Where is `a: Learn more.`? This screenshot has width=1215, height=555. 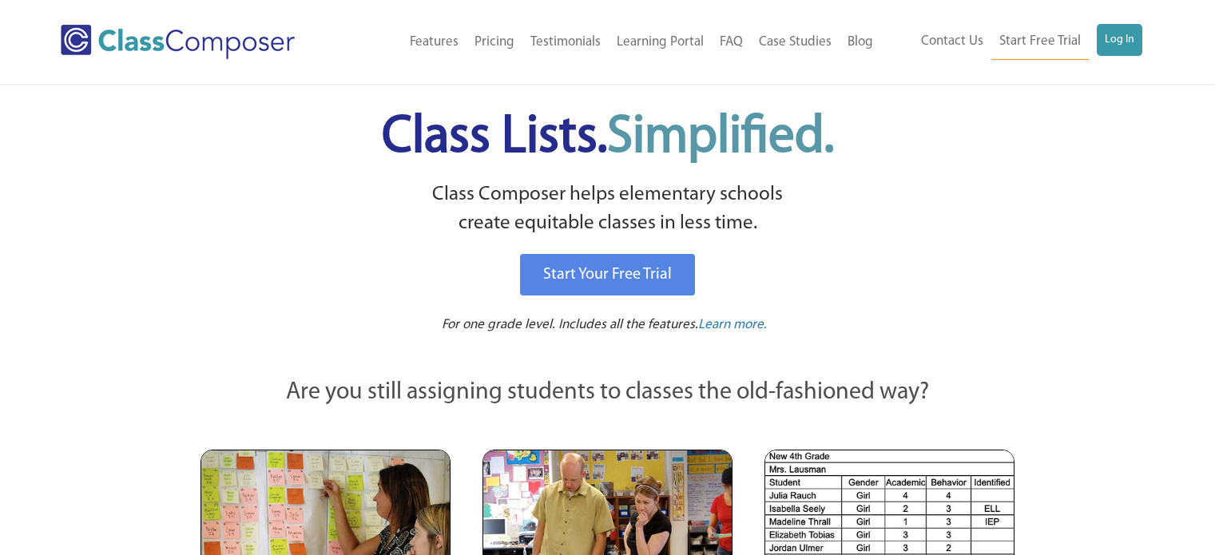
a: Learn more. is located at coordinates (733, 325).